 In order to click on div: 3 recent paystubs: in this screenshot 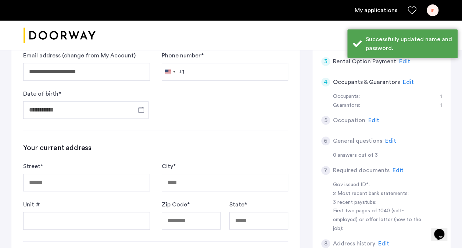, I will do `click(379, 202)`.